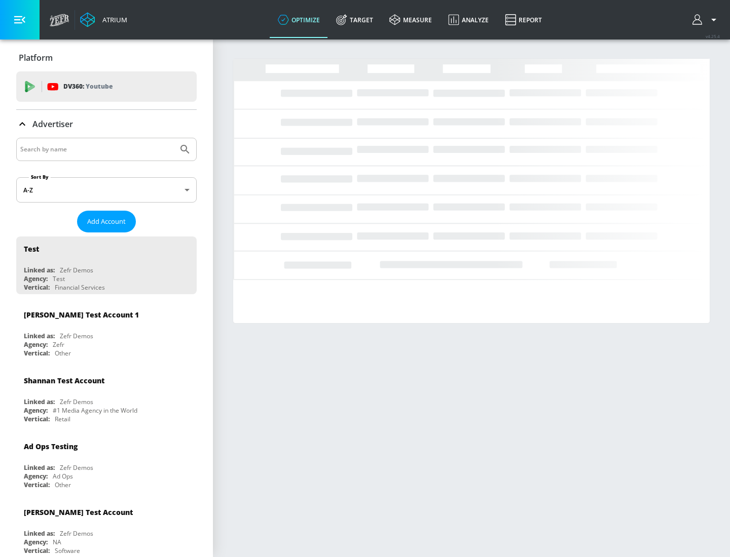  What do you see at coordinates (106, 221) in the screenshot?
I see `span: Add Account` at bounding box center [106, 221].